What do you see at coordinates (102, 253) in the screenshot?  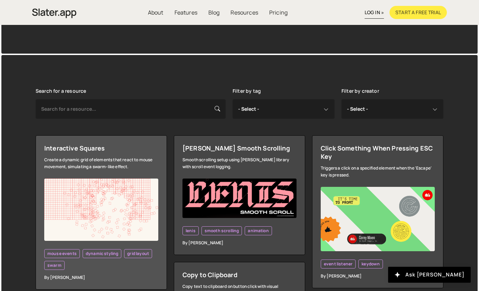 I see `span: dynamic styling` at bounding box center [102, 253].